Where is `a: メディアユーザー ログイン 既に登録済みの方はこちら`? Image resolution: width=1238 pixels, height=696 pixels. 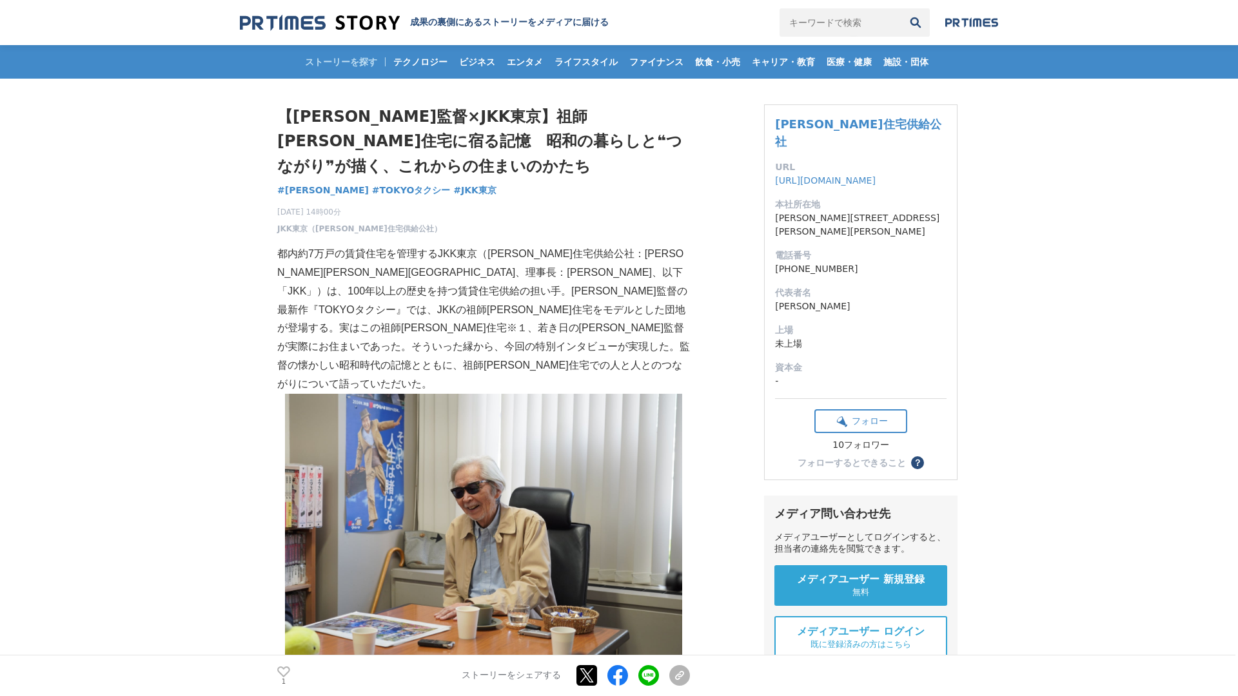
a: メディアユーザー ログイン 既に登録済みの方はこちら is located at coordinates (861, 638).